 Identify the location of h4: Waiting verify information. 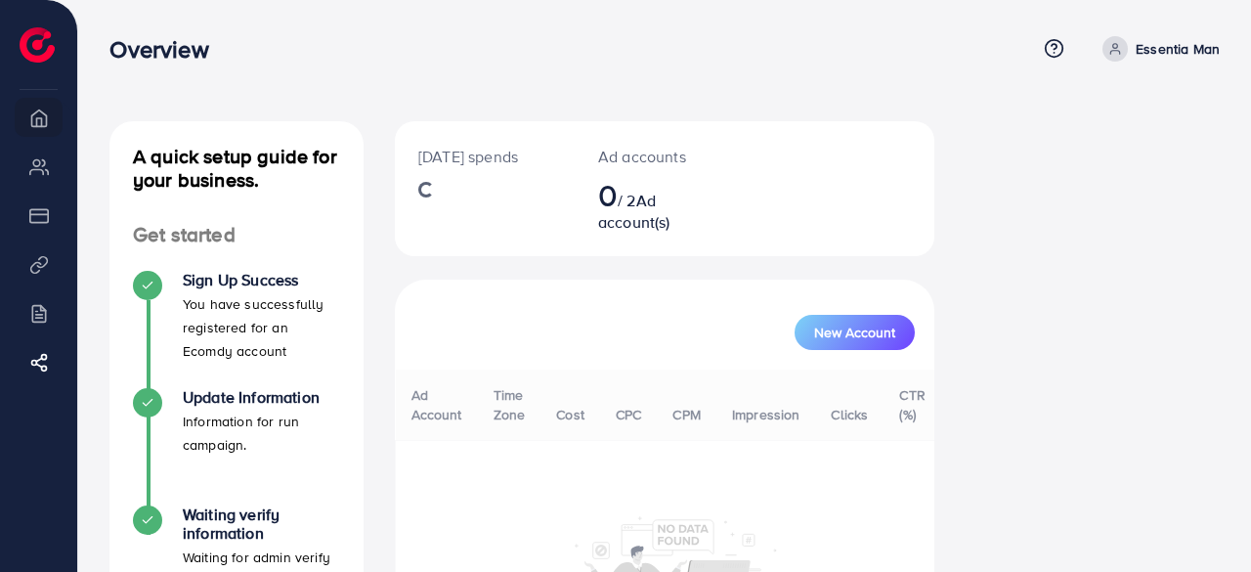
(261, 524).